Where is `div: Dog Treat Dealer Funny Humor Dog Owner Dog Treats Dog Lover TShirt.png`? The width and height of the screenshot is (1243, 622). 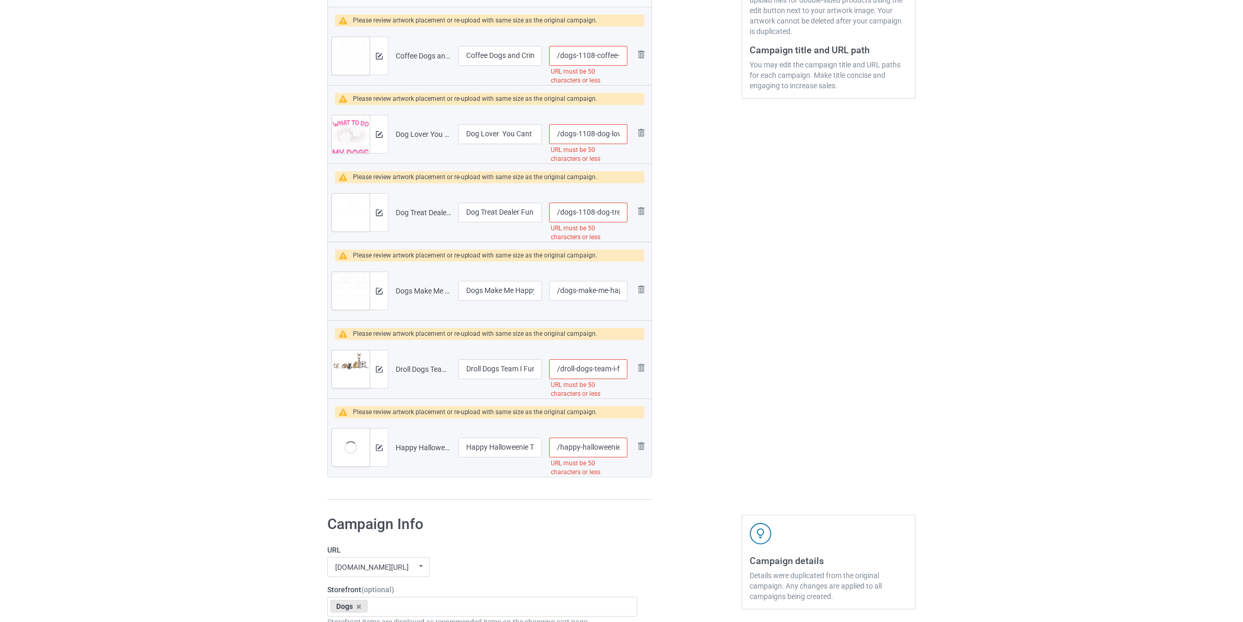
div: Dog Treat Dealer Funny Humor Dog Owner Dog Treats Dog Lover TShirt.png is located at coordinates (423, 212).